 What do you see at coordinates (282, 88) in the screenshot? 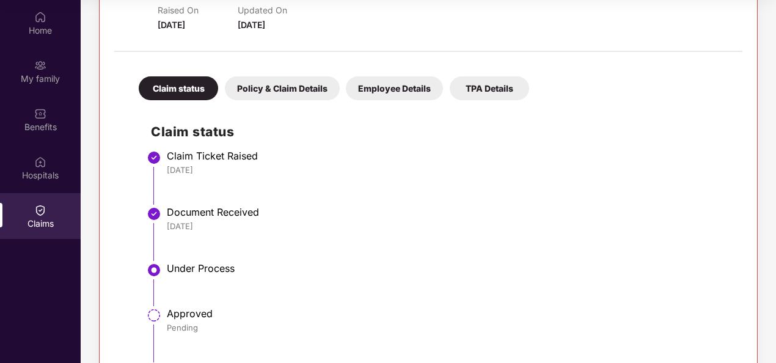
I see `div: Policy & Claim Details` at bounding box center [282, 88].